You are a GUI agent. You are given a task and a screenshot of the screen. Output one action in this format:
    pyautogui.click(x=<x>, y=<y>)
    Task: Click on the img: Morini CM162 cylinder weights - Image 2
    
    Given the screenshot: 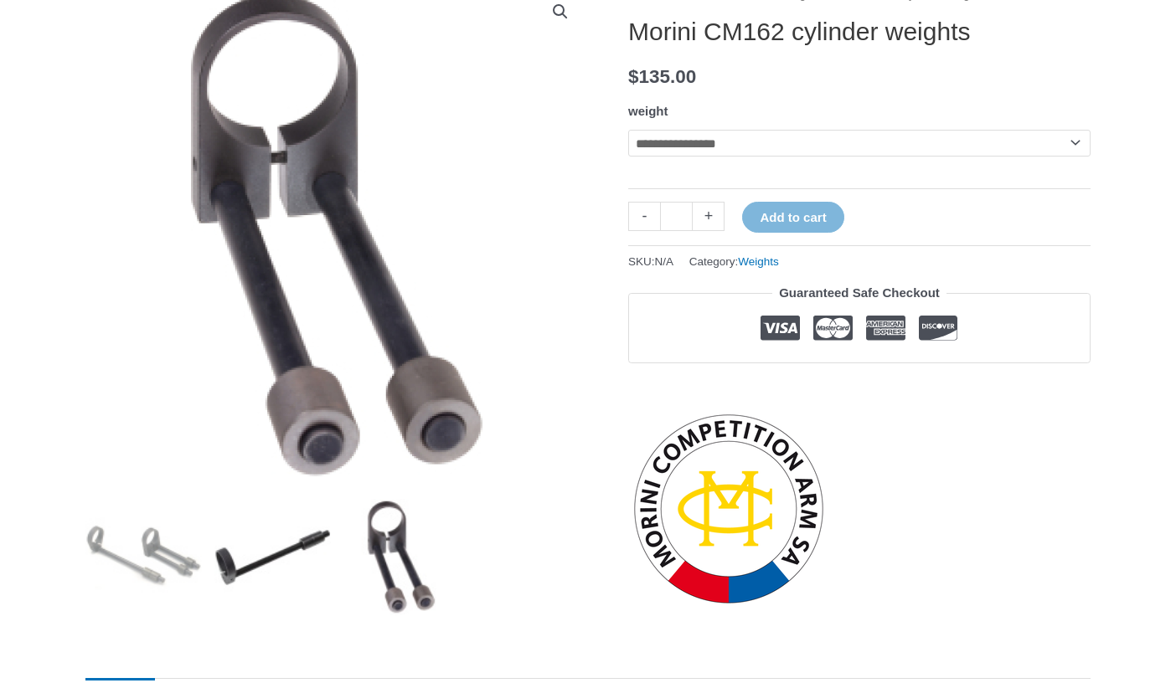 What is the action you would take?
    pyautogui.click(x=272, y=557)
    